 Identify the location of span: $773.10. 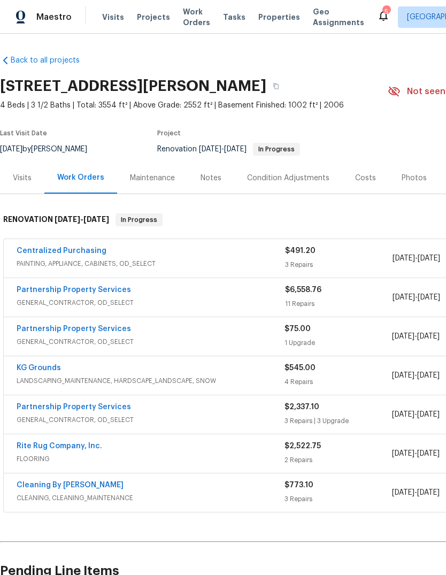
(299, 485).